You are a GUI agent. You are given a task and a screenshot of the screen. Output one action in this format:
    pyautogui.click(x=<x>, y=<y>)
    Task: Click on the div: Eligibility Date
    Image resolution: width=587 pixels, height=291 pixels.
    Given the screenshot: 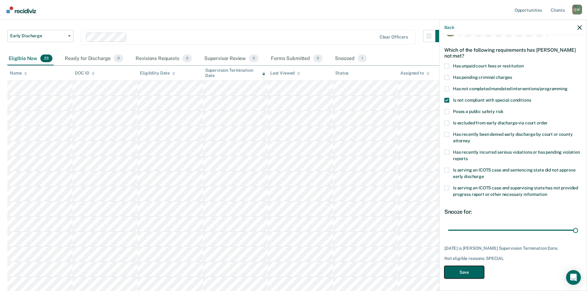 What is the action you would take?
    pyautogui.click(x=157, y=73)
    